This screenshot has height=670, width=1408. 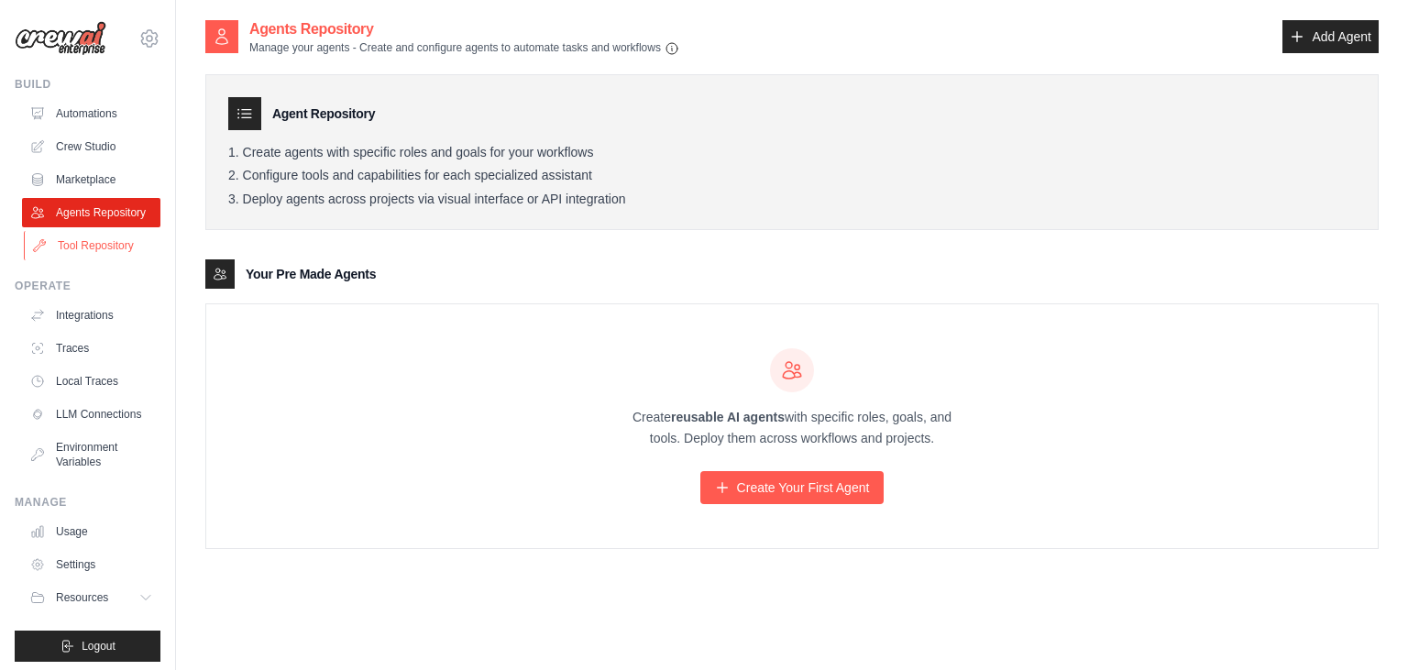 What do you see at coordinates (98, 646) in the screenshot?
I see `span: Logout` at bounding box center [98, 646].